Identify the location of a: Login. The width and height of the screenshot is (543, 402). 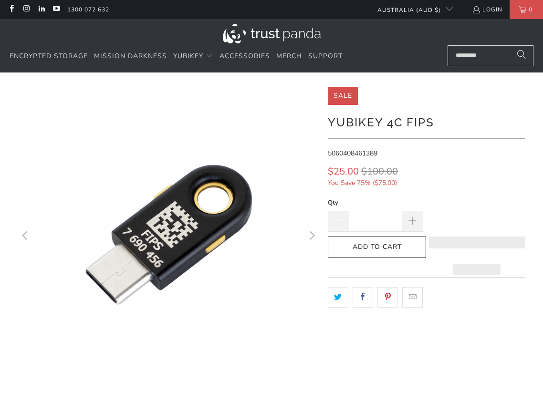
(487, 10).